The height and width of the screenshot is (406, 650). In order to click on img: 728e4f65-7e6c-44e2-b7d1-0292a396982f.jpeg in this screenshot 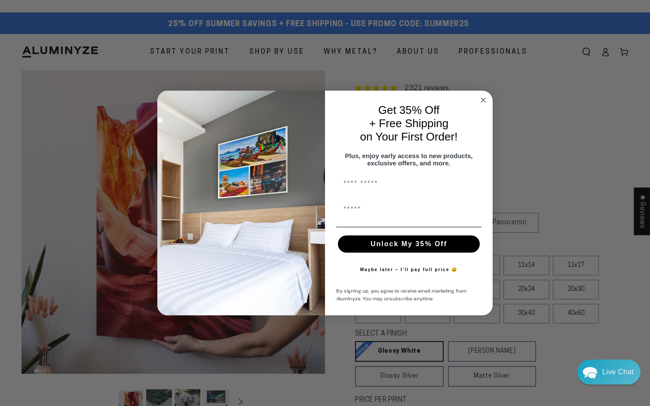, I will do `click(241, 203)`.